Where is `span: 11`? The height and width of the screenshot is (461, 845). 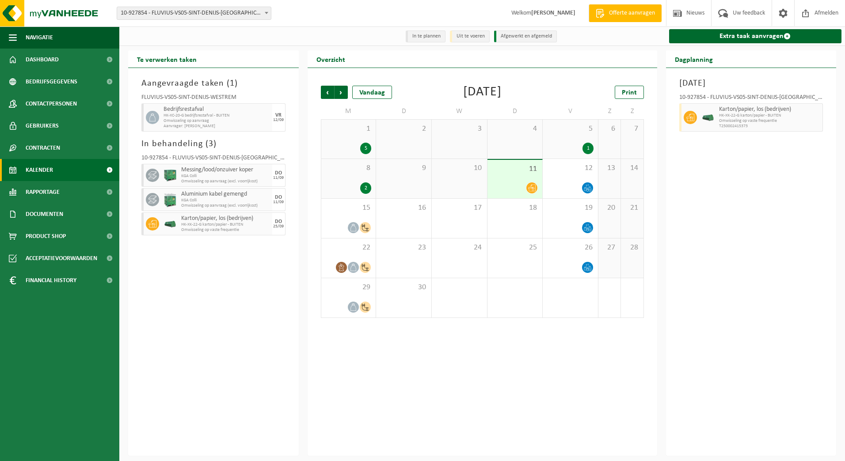
span: 11 is located at coordinates (515, 169).